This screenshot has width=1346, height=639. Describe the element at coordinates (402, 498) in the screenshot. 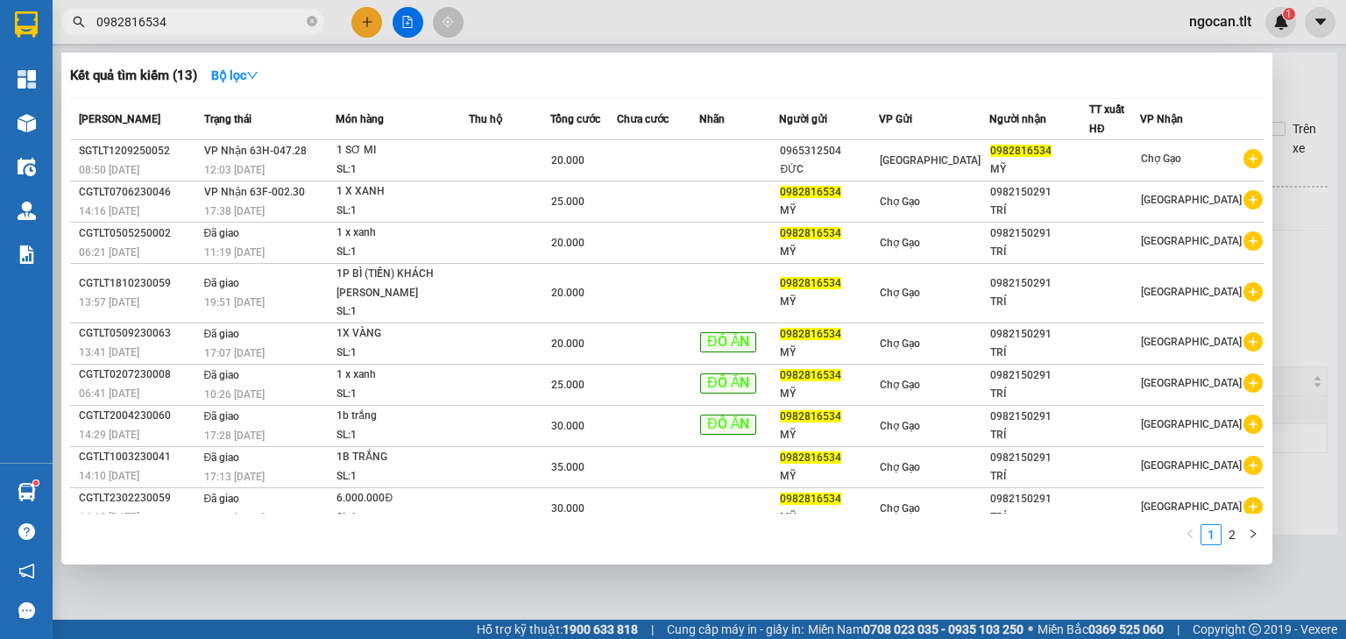

I see `div: 6.000.000Đ` at that location.